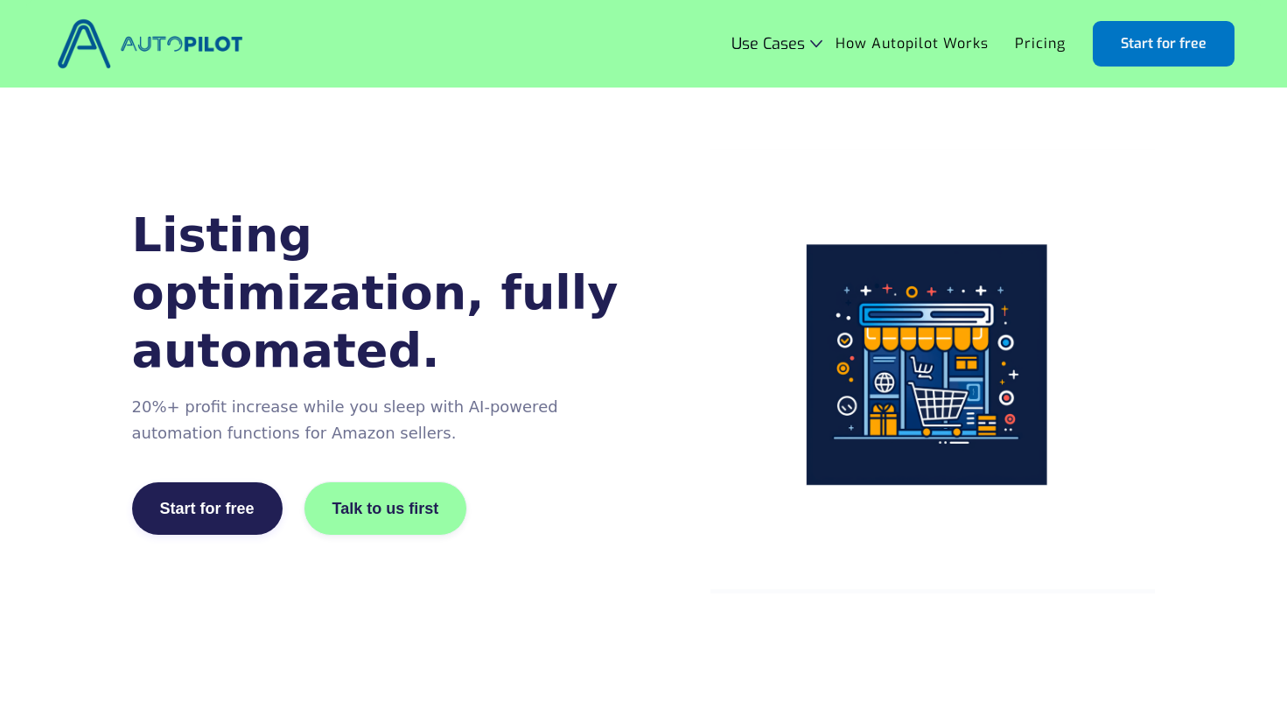  Describe the element at coordinates (382, 293) in the screenshot. I see `h1: Listing optimization, fully automated.` at that location.